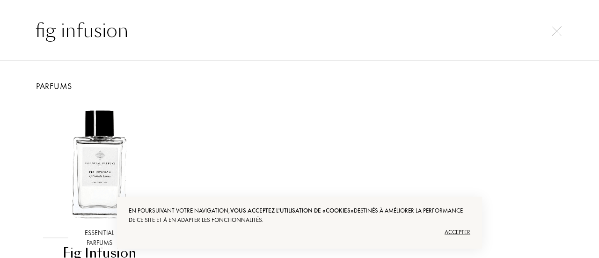 The height and width of the screenshot is (258, 599). What do you see at coordinates (300, 215) in the screenshot?
I see `div: En poursuivant votre navigation, destinés à améliorer la performance de ce site et à en adapter l...` at bounding box center [300, 215].